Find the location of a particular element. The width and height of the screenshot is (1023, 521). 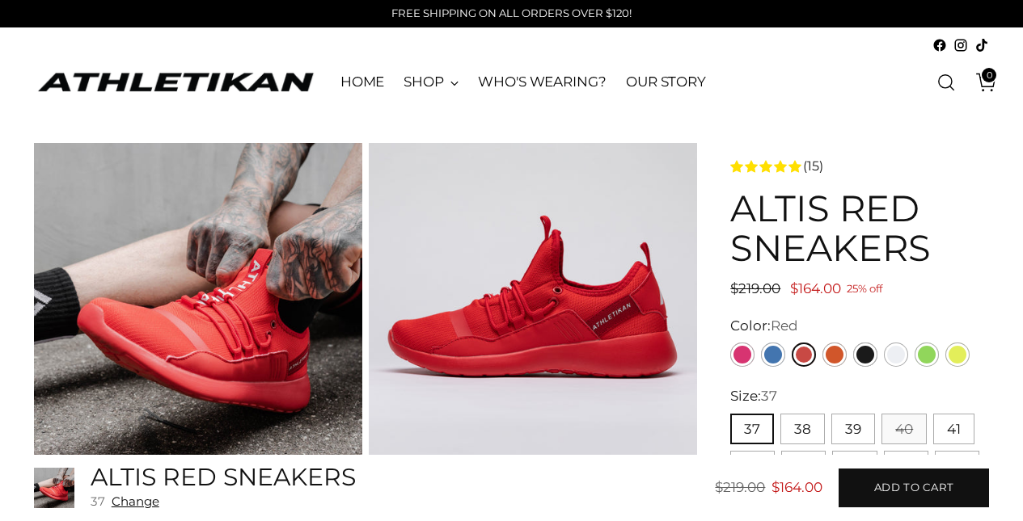

span: Red is located at coordinates (784, 326).